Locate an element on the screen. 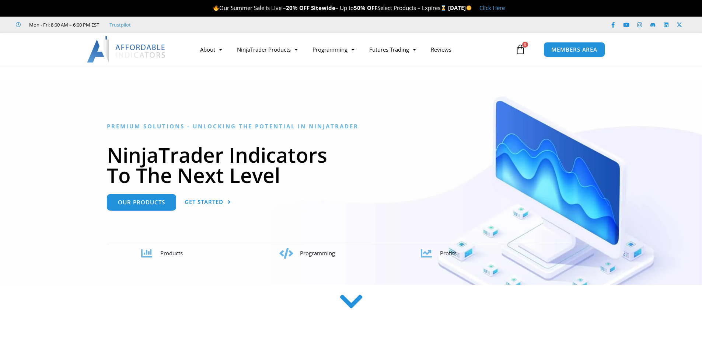  span: Profits is located at coordinates (448, 253).